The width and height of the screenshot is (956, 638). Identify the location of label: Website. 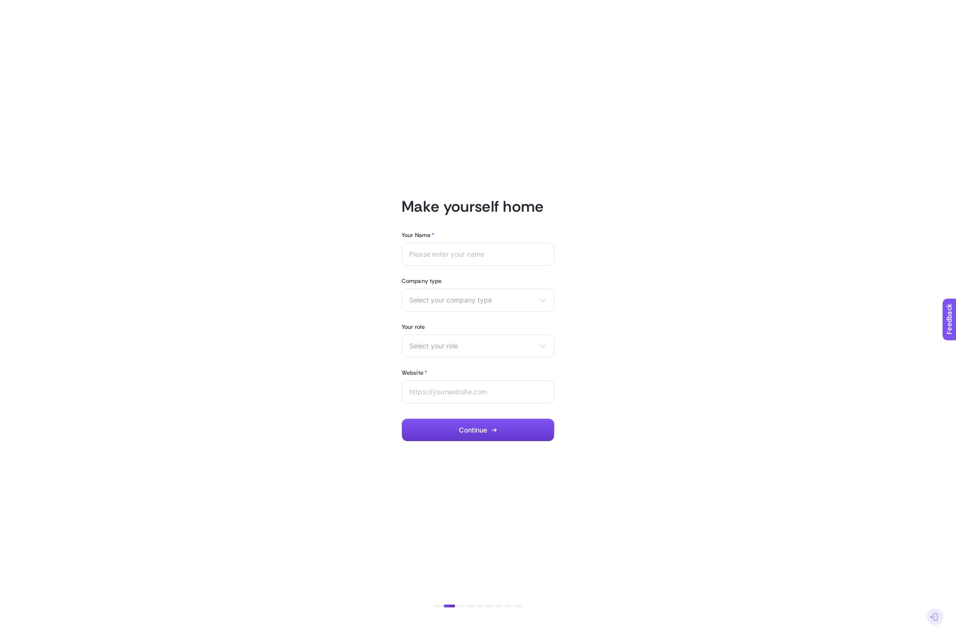
(414, 373).